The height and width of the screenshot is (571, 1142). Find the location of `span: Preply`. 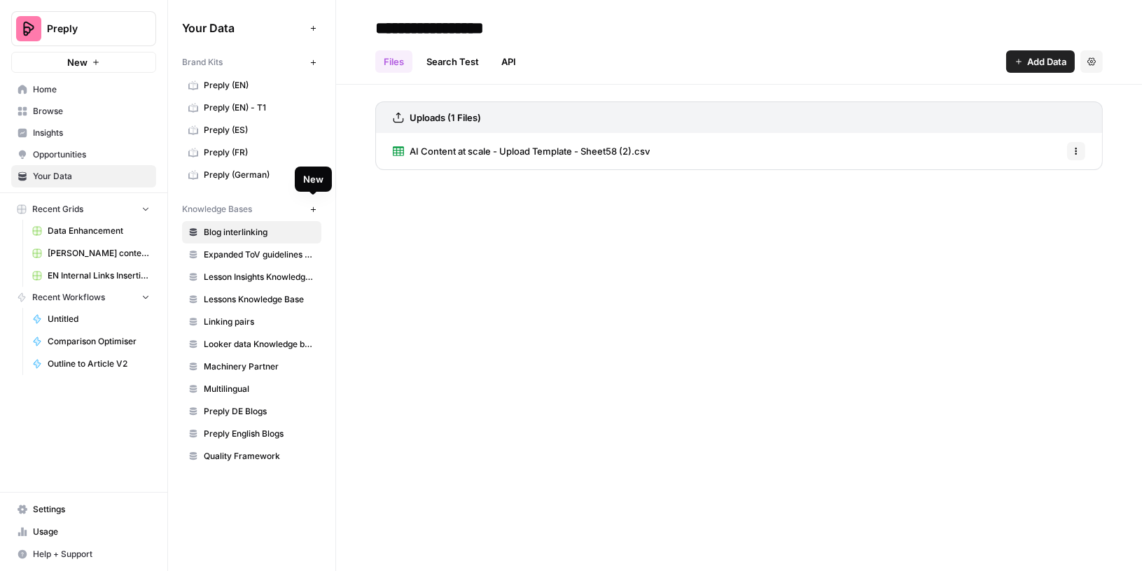

span: Preply is located at coordinates (89, 29).